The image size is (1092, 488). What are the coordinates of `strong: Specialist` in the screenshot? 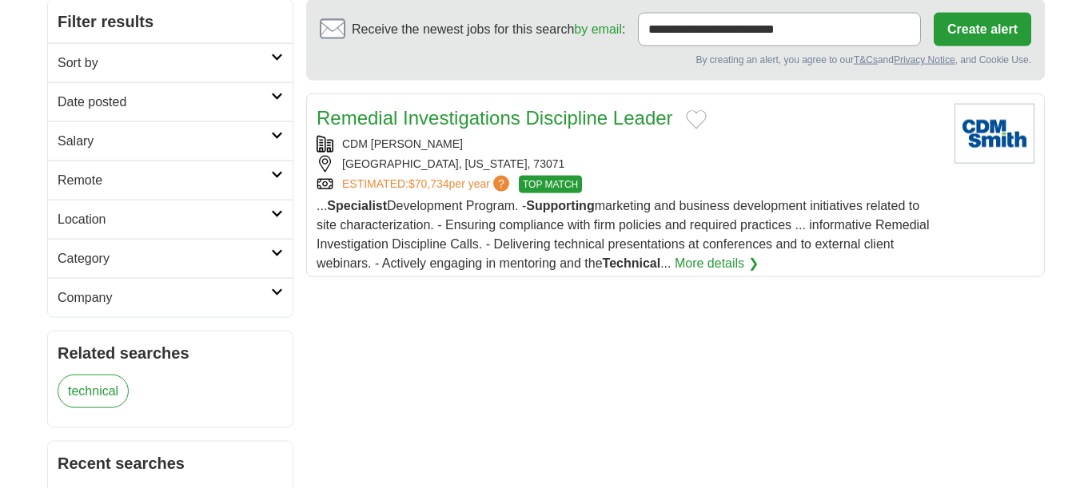 It's located at (356, 205).